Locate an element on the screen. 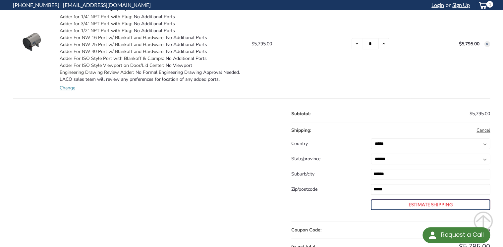 This screenshot has width=503, height=247. img: 18" X 20" HH Vacuum Chamber is located at coordinates (33, 43).